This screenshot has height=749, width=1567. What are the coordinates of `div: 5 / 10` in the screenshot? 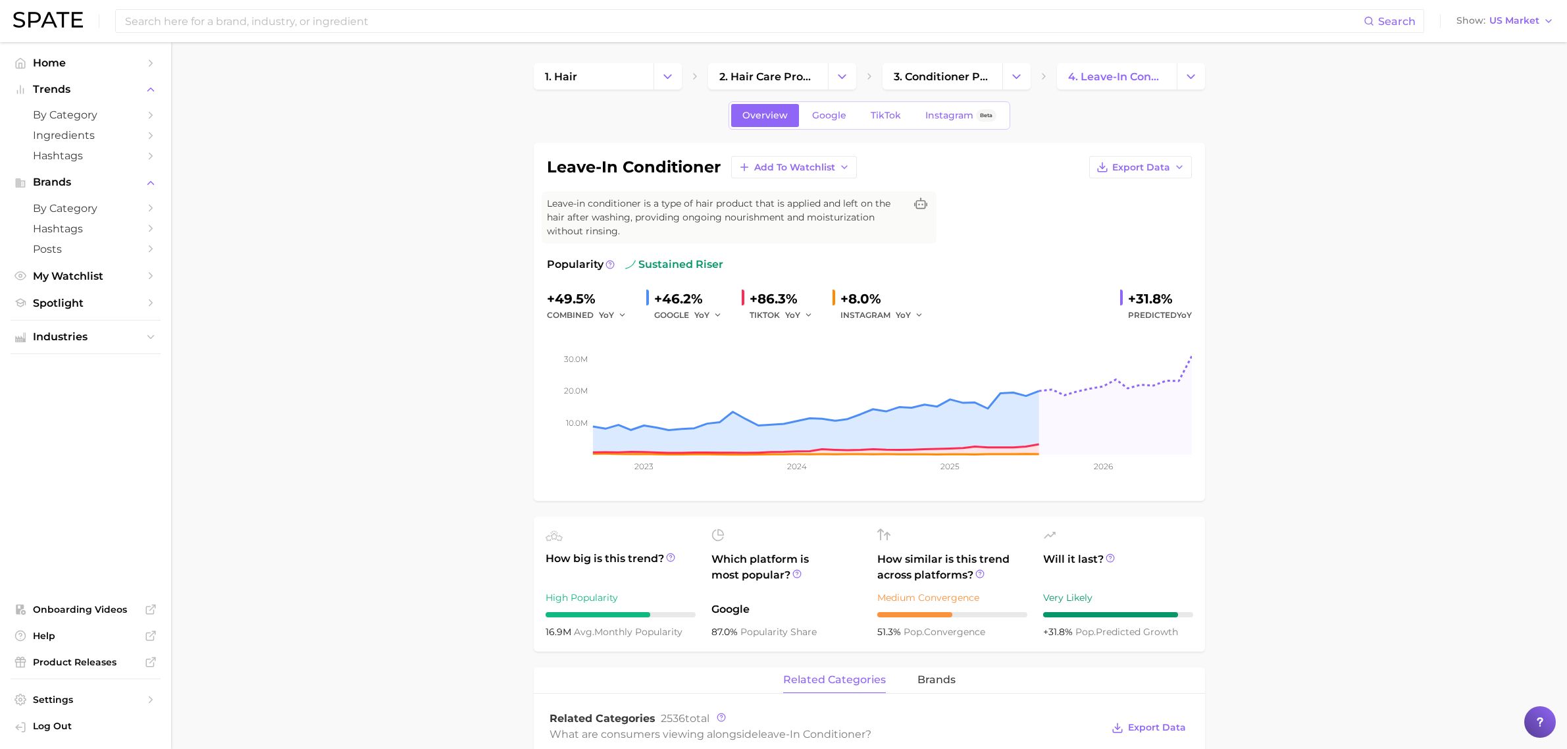 It's located at (952, 615).